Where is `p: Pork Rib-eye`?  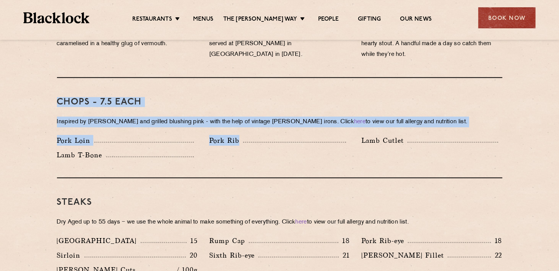 p: Pork Rib-eye is located at coordinates (385, 241).